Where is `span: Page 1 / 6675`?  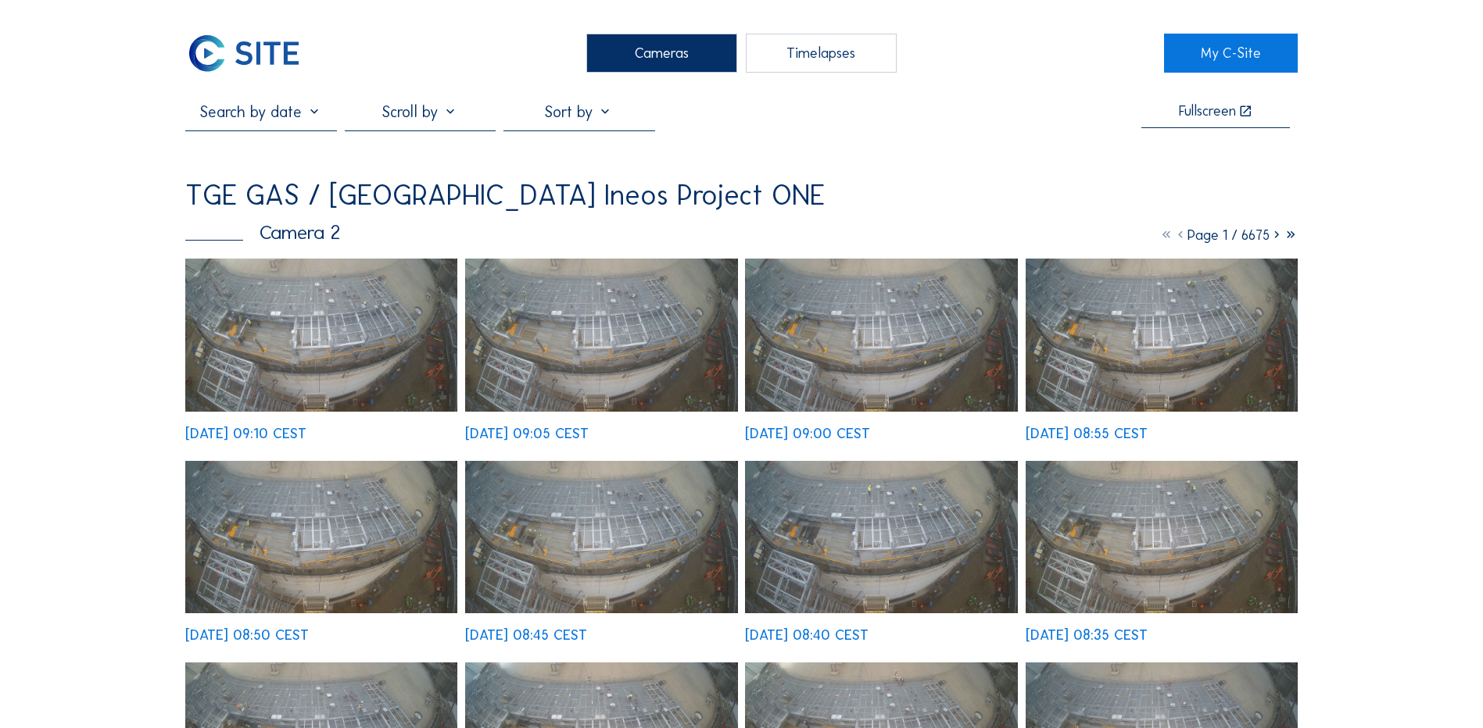 span: Page 1 / 6675 is located at coordinates (1228, 235).